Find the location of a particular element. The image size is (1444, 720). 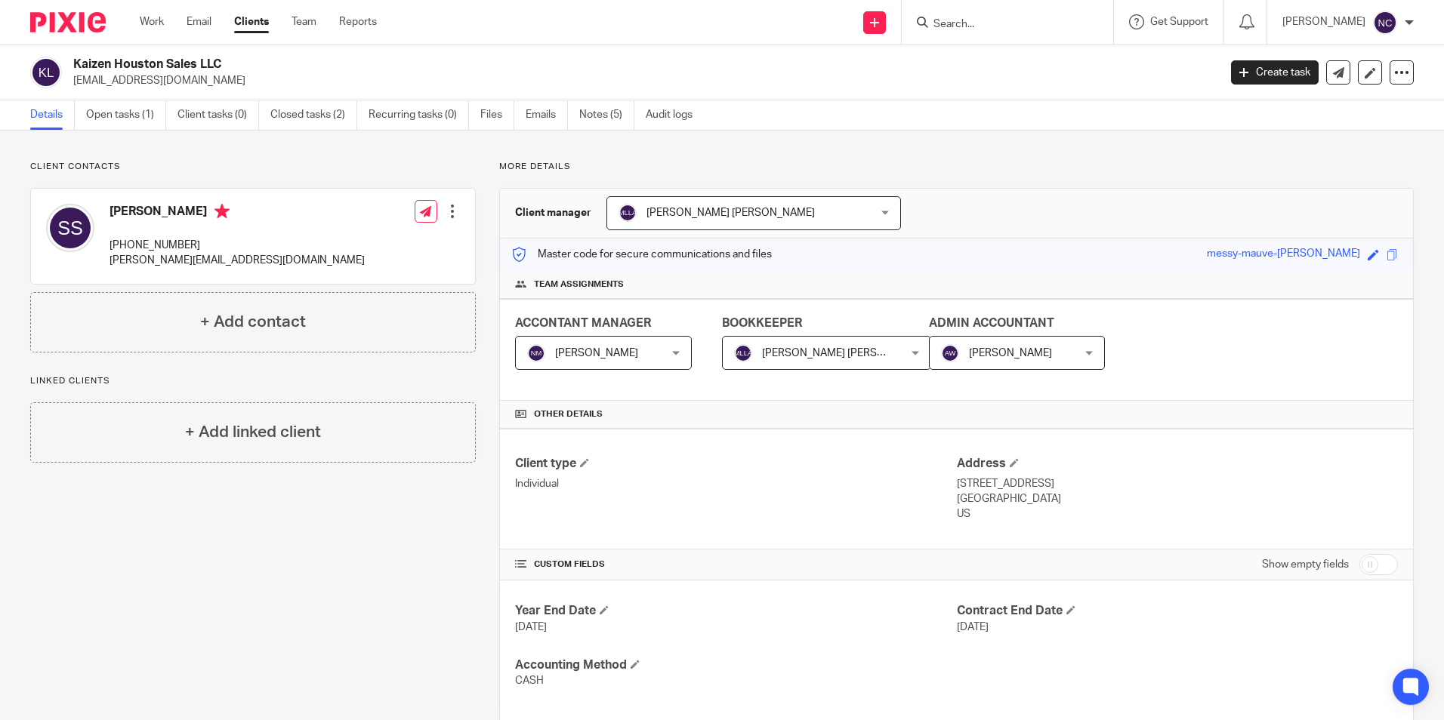

h4: + Add contact is located at coordinates (253, 322).